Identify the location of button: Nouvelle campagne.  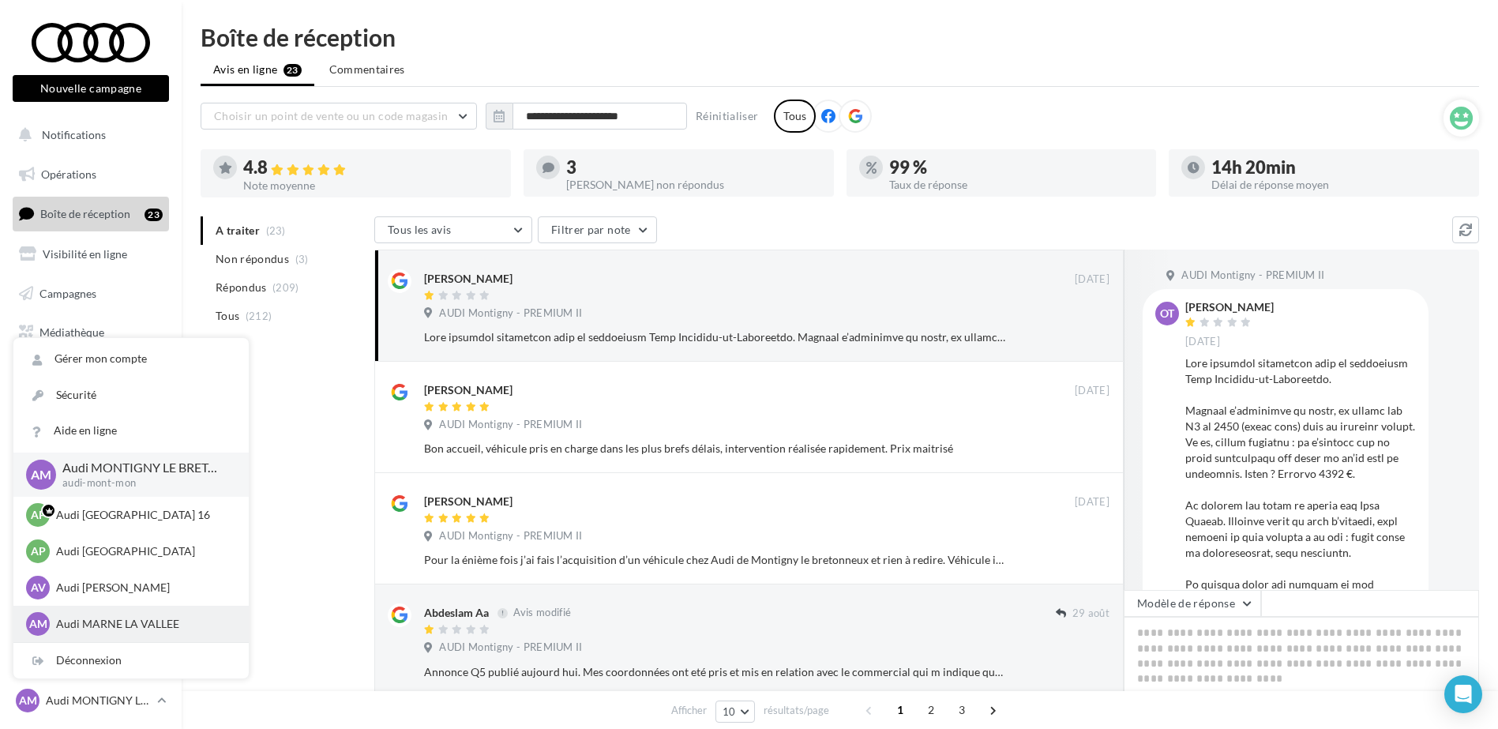
(91, 88).